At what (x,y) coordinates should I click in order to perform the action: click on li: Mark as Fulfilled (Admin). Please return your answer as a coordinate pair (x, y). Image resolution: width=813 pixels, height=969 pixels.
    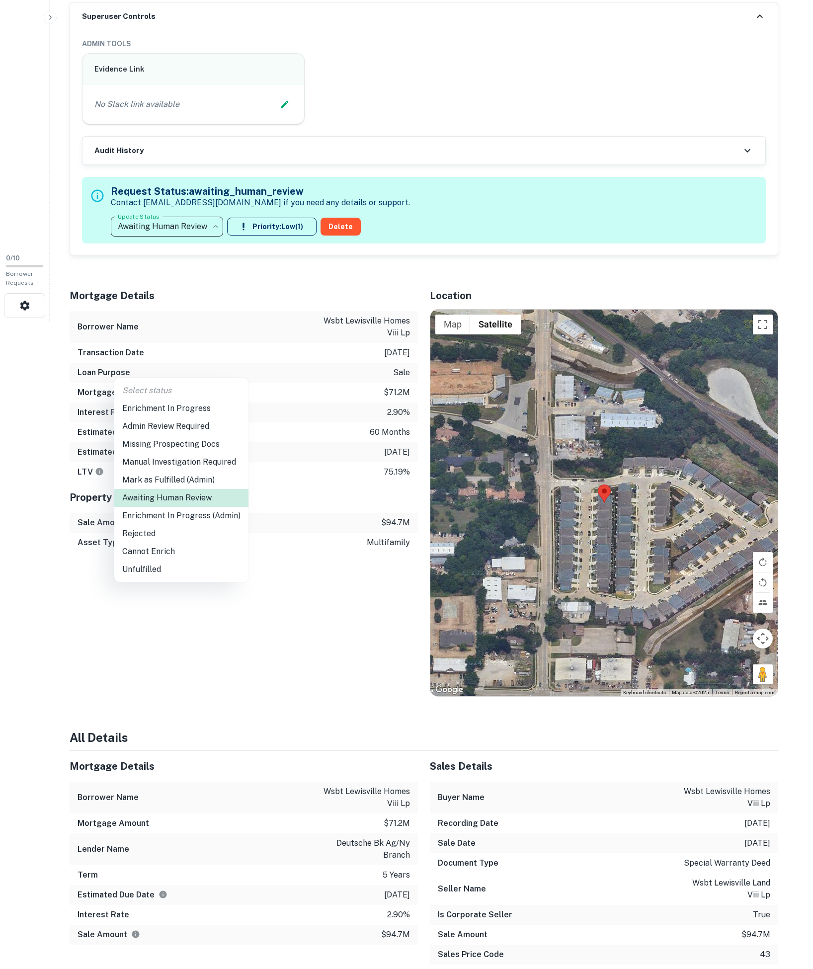
    Looking at the image, I should click on (181, 480).